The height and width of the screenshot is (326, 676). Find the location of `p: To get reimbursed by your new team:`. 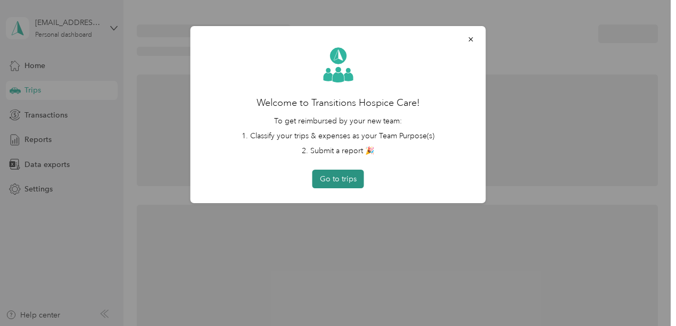

p: To get reimbursed by your new team: is located at coordinates (338, 121).